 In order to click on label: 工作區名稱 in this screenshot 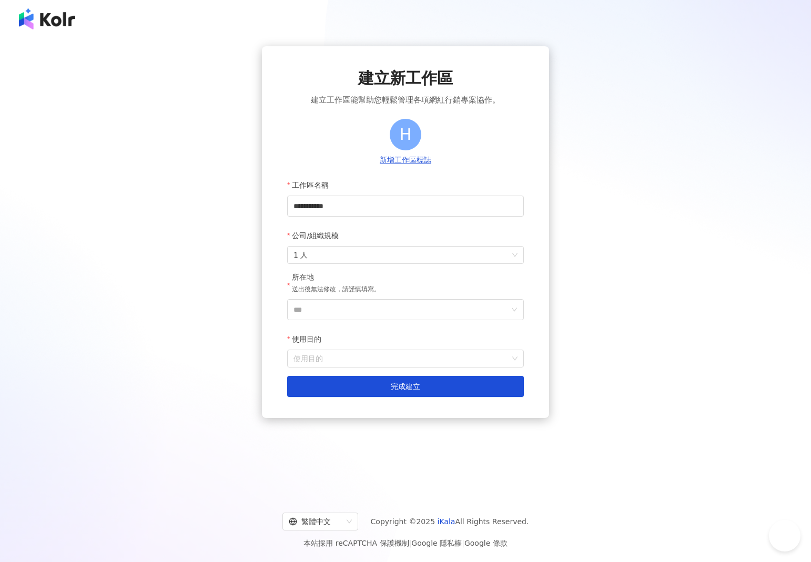, I will do `click(312, 185)`.